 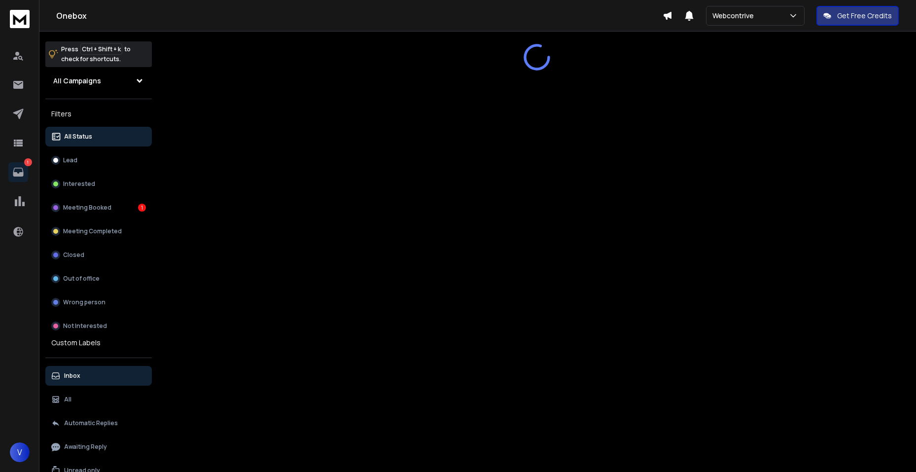 I want to click on p: Not Interested, so click(x=85, y=326).